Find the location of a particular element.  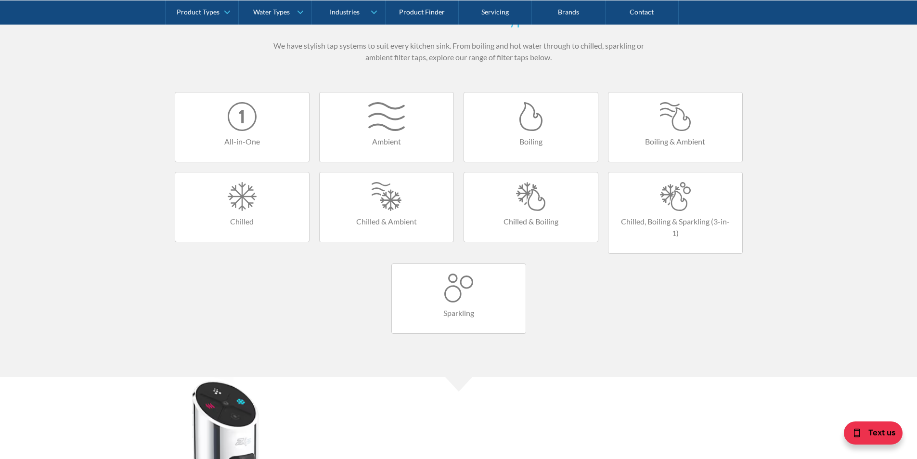

a: Chilled & Ambient is located at coordinates (386, 207).